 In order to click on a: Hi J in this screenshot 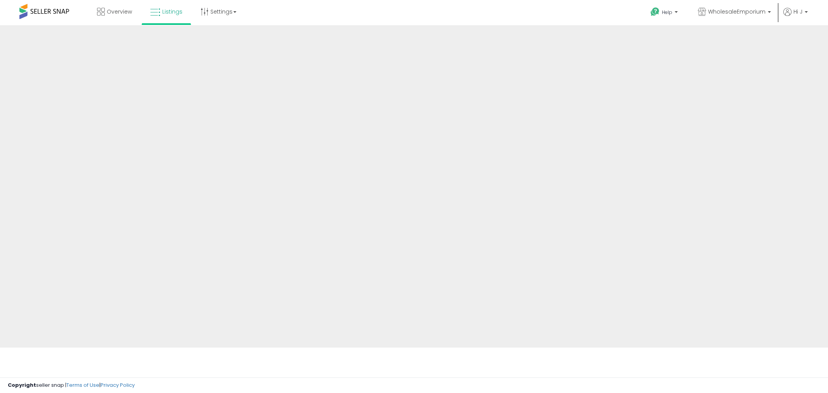, I will do `click(795, 16)`.